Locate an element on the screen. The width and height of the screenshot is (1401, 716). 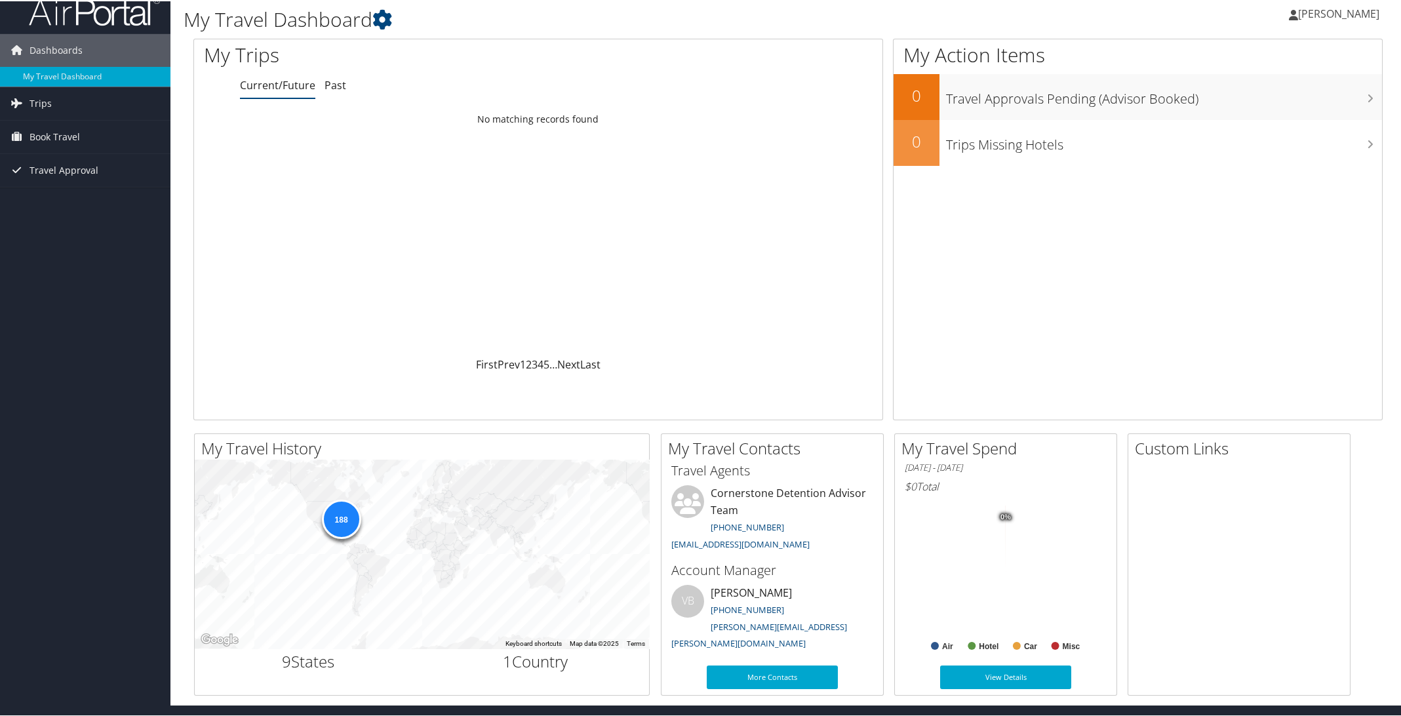
h3: Account Manager is located at coordinates (772, 569).